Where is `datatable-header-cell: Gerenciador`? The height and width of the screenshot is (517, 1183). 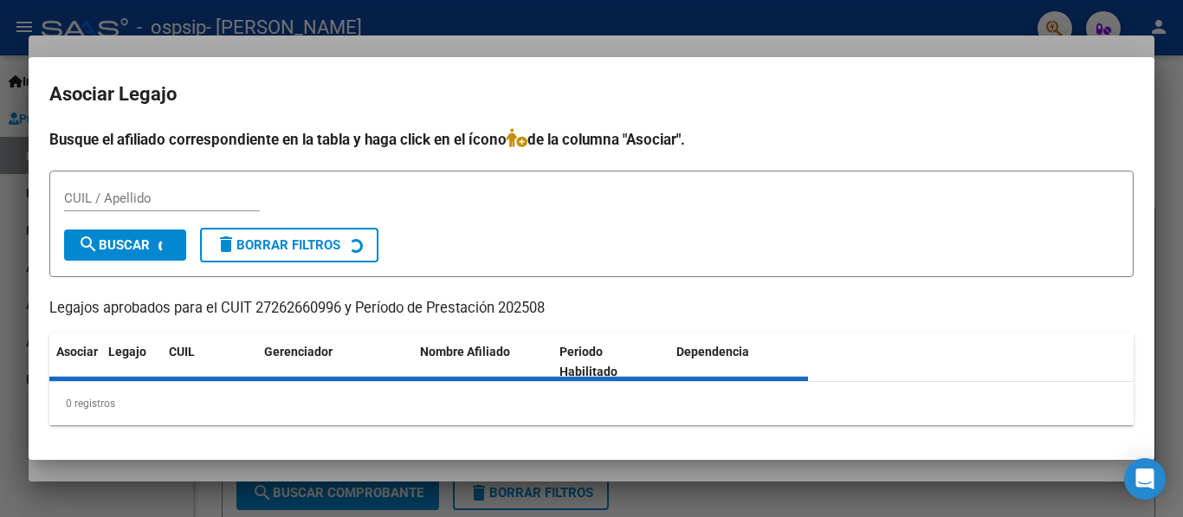
datatable-header-cell: Gerenciador is located at coordinates (335, 362).